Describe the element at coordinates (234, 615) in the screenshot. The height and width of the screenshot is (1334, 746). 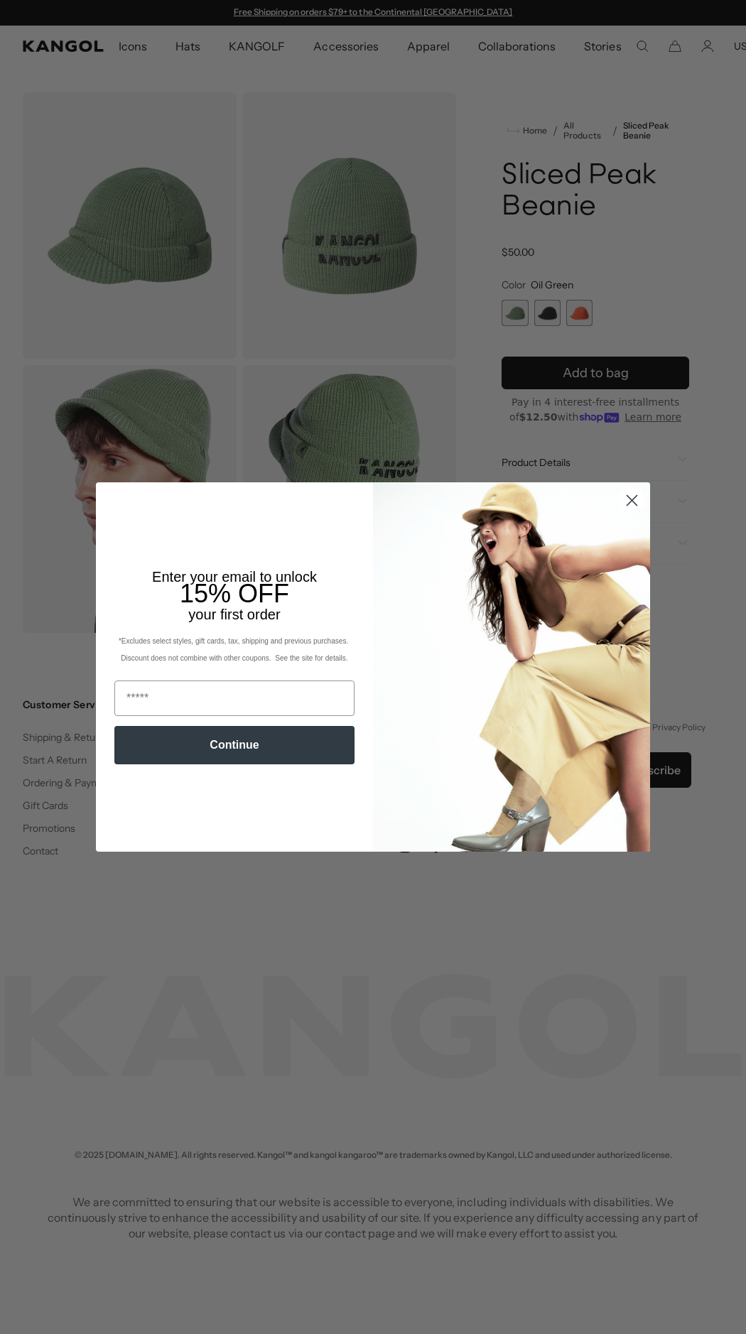
I see `span: your first order` at that location.